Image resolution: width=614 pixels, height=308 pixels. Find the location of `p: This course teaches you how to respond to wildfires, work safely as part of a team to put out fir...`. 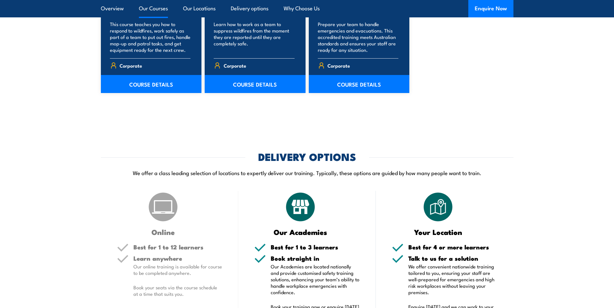

p: This course teaches you how to respond to wildfires, work safely as part of a team to put out fir... is located at coordinates (150, 37).